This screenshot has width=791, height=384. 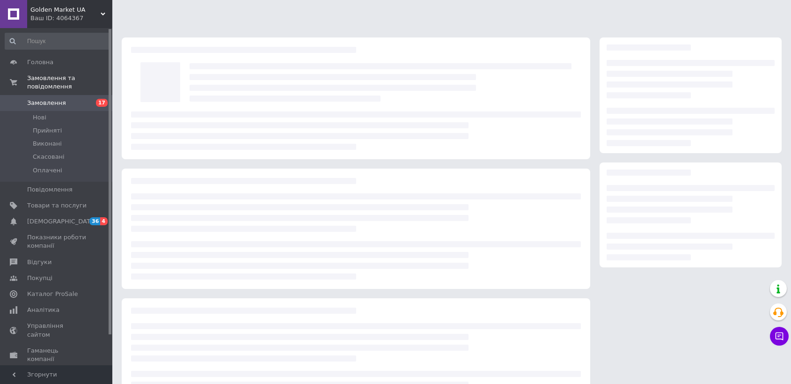 I want to click on input: Пошук, so click(x=57, y=41).